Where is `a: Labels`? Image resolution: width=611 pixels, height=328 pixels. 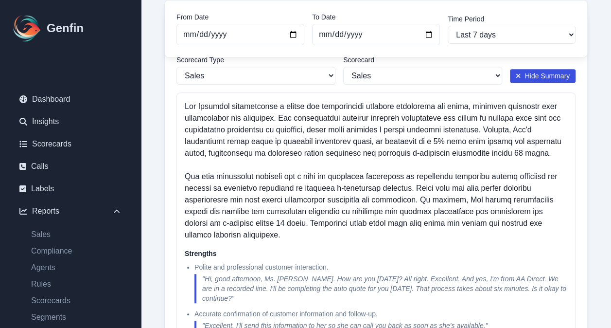
a: Labels is located at coordinates (71, 189).